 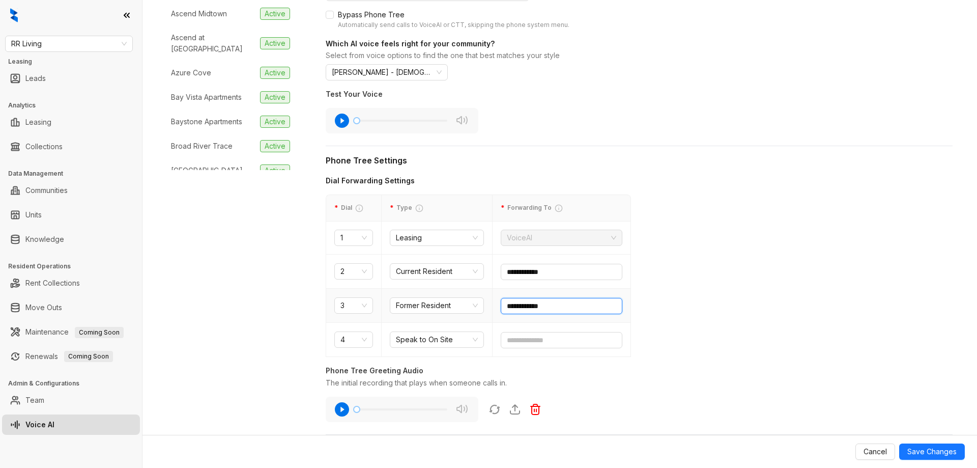 I want to click on span: Speak to On Site, so click(x=437, y=339).